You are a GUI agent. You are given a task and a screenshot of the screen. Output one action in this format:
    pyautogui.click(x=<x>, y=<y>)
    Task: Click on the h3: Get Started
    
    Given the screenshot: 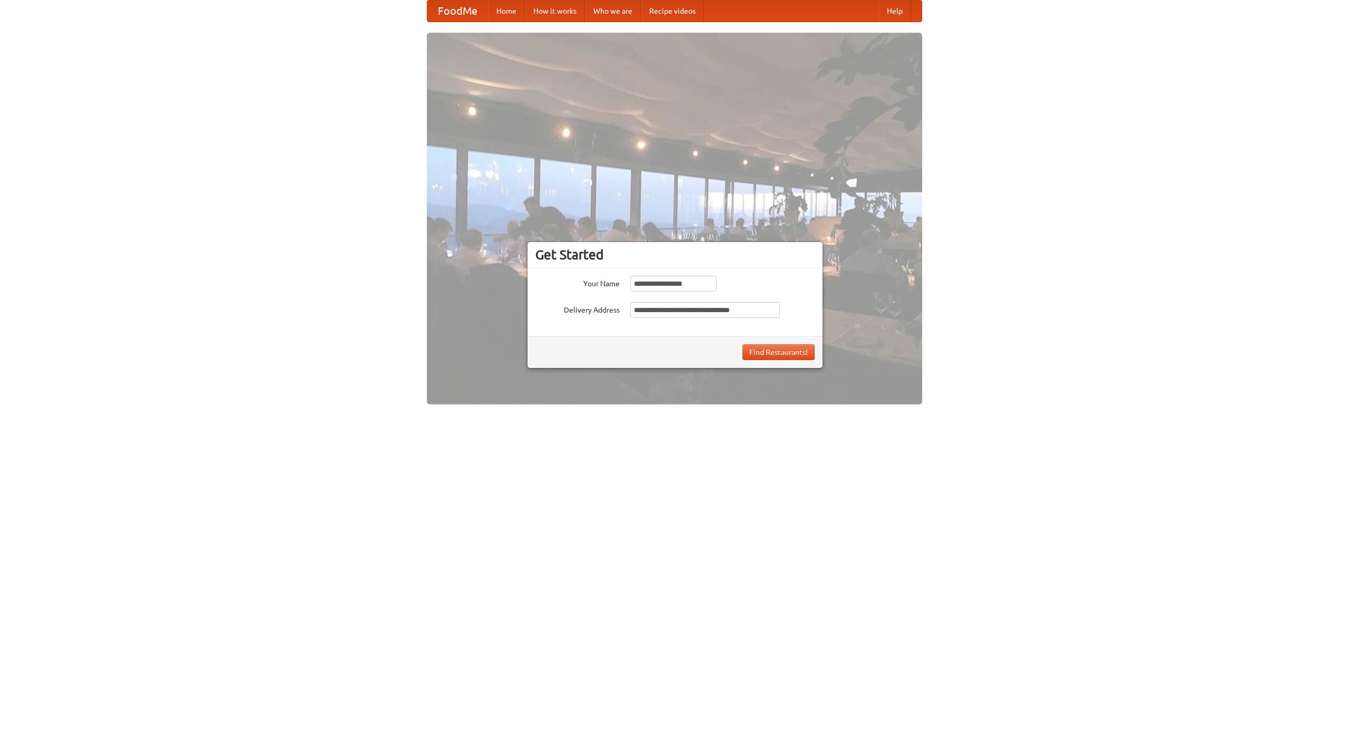 What is the action you would take?
    pyautogui.click(x=675, y=255)
    